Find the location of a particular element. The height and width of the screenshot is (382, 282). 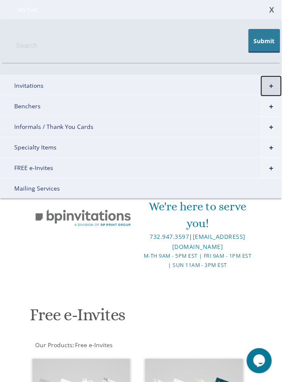

div: We're here to serve you! is located at coordinates (198, 215).